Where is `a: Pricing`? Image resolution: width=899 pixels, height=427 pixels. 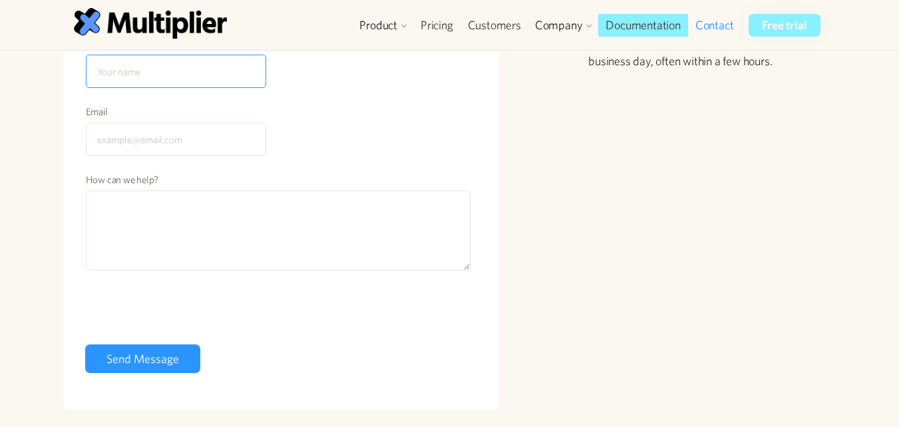 a: Pricing is located at coordinates (437, 25).